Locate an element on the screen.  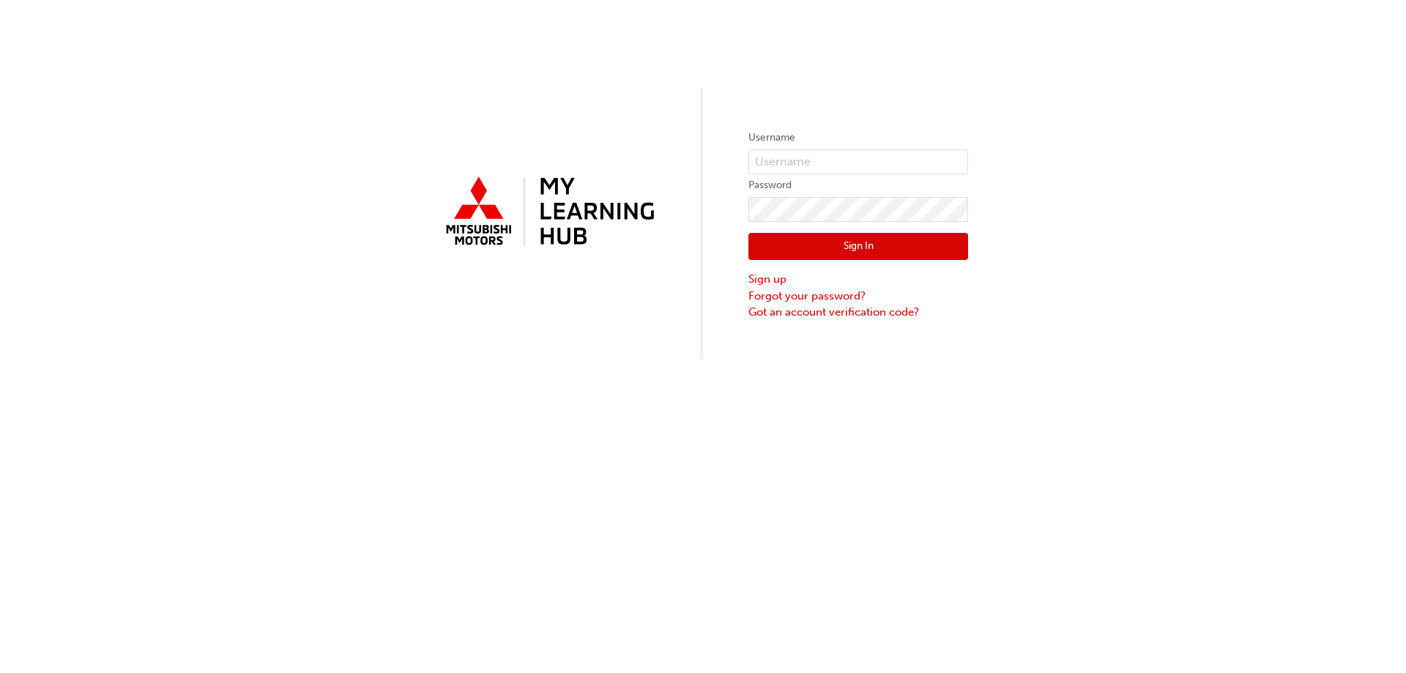
a: Got an account verification code? is located at coordinates (858, 312).